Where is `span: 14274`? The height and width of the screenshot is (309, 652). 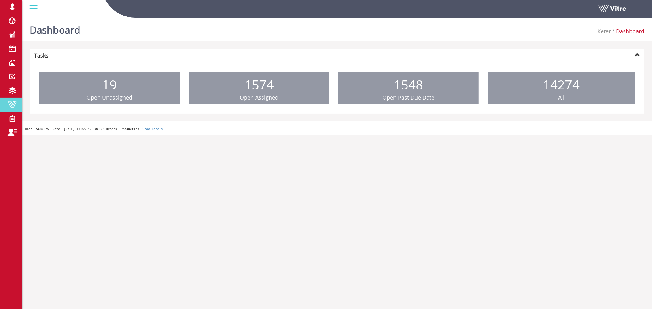 span: 14274 is located at coordinates (561, 84).